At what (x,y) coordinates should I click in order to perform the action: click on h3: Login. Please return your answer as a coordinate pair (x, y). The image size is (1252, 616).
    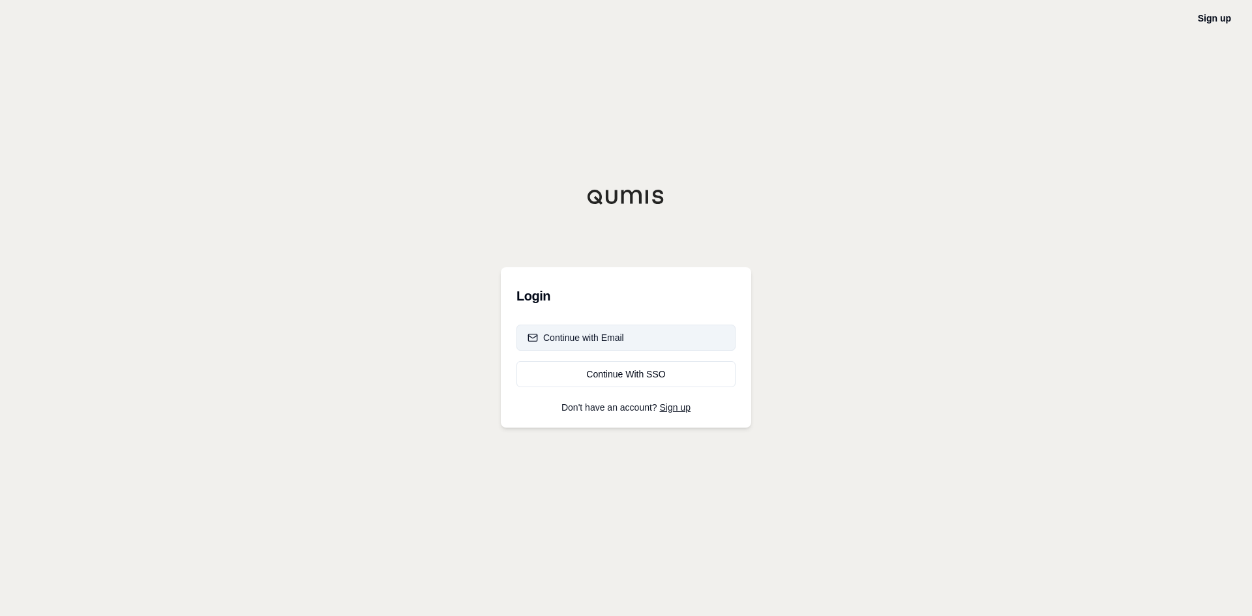
    Looking at the image, I should click on (626, 296).